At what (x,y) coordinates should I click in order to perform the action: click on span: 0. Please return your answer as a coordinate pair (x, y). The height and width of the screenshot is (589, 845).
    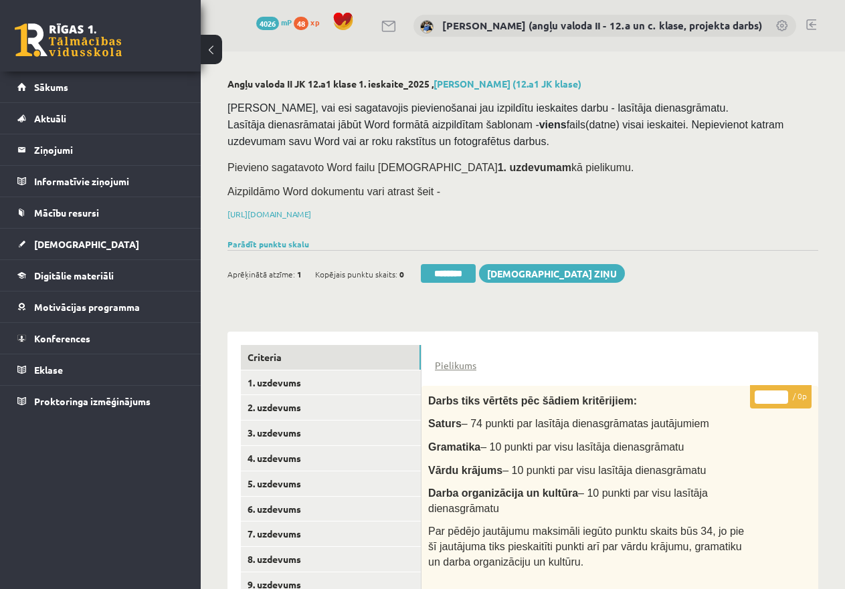
    Looking at the image, I should click on (401, 274).